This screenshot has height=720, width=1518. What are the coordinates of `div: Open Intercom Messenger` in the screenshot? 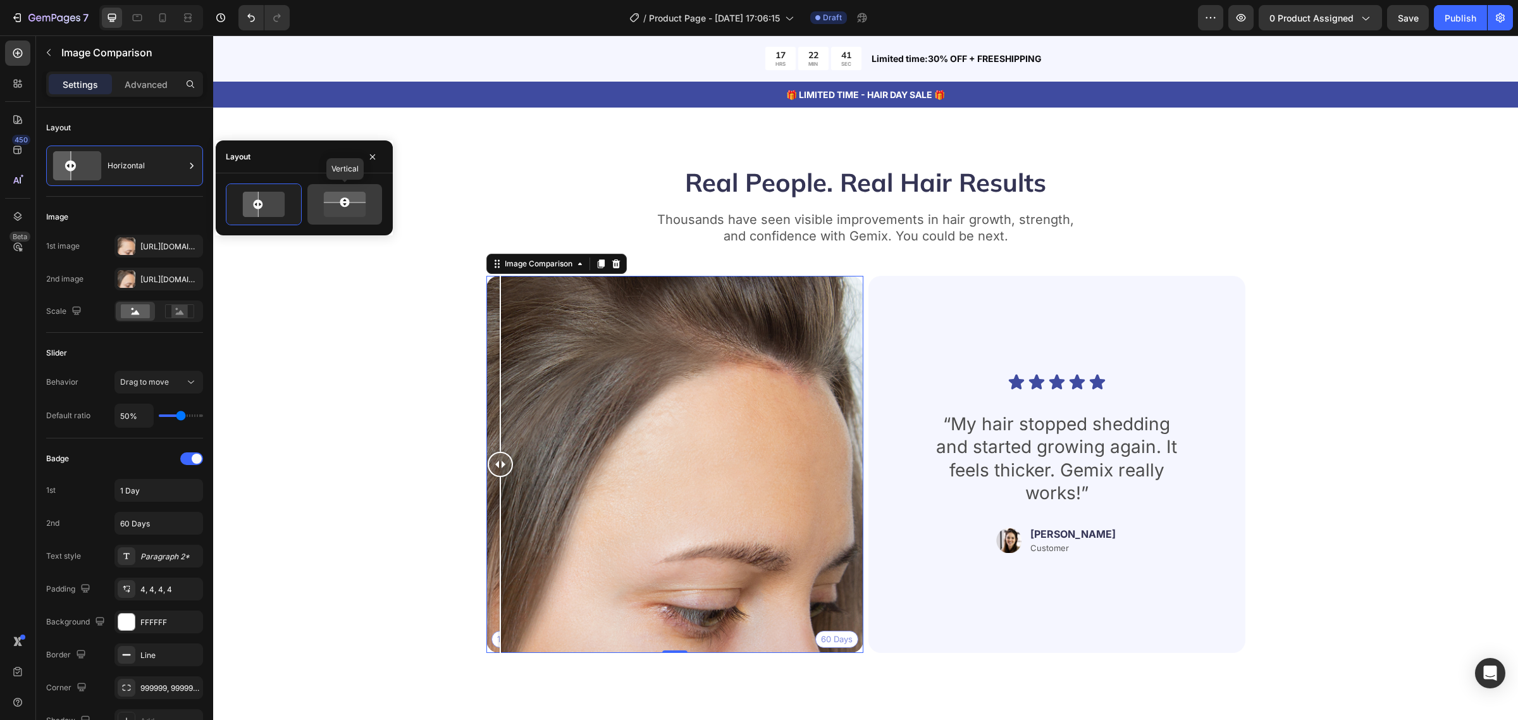 It's located at (1491, 673).